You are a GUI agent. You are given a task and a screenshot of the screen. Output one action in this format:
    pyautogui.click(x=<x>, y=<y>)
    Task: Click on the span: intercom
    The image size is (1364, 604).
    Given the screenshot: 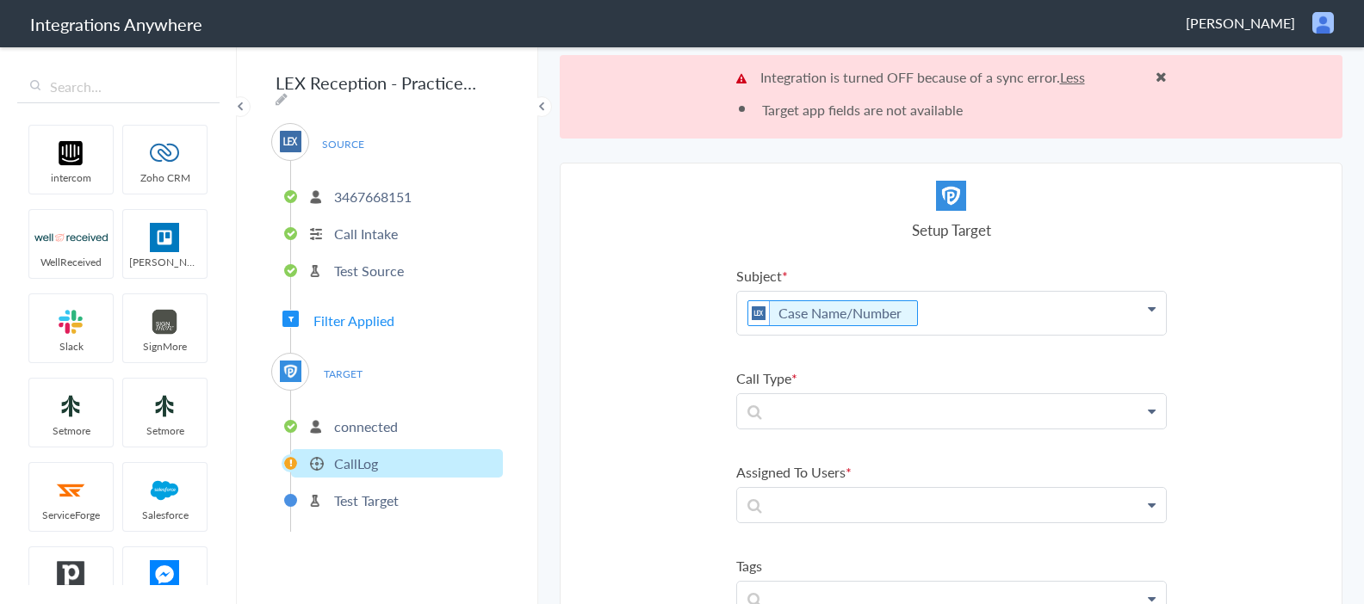 What is the action you would take?
    pyautogui.click(x=71, y=177)
    